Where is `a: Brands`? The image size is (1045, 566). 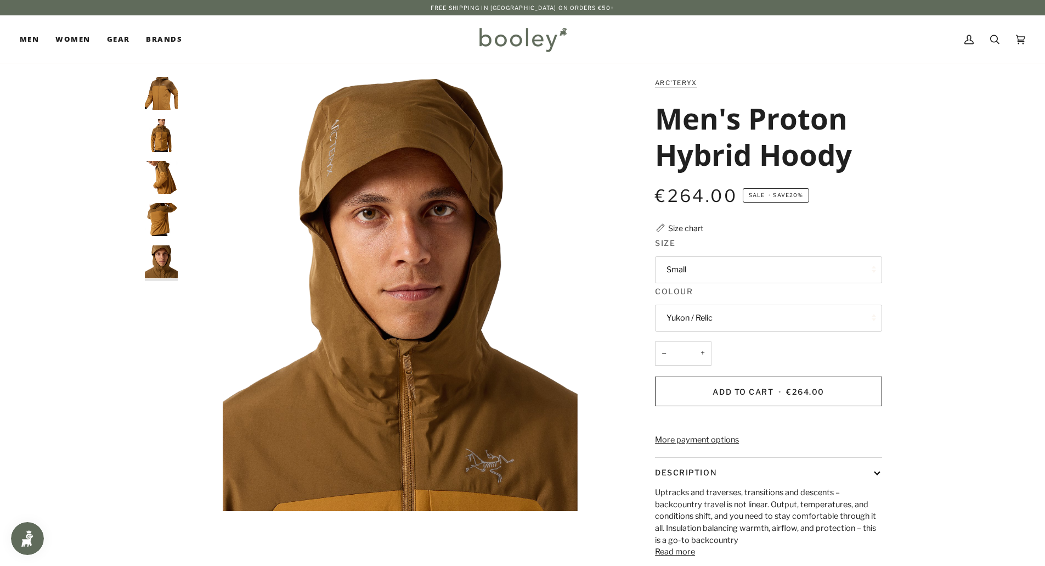 a: Brands is located at coordinates (164, 40).